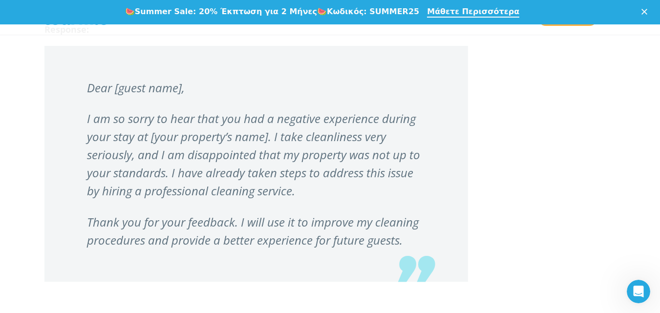 This screenshot has height=313, width=660. Describe the element at coordinates (226, 11) in the screenshot. I see `b: Summer Sale: 20% Έκπτωση για 2 Μήνες` at that location.